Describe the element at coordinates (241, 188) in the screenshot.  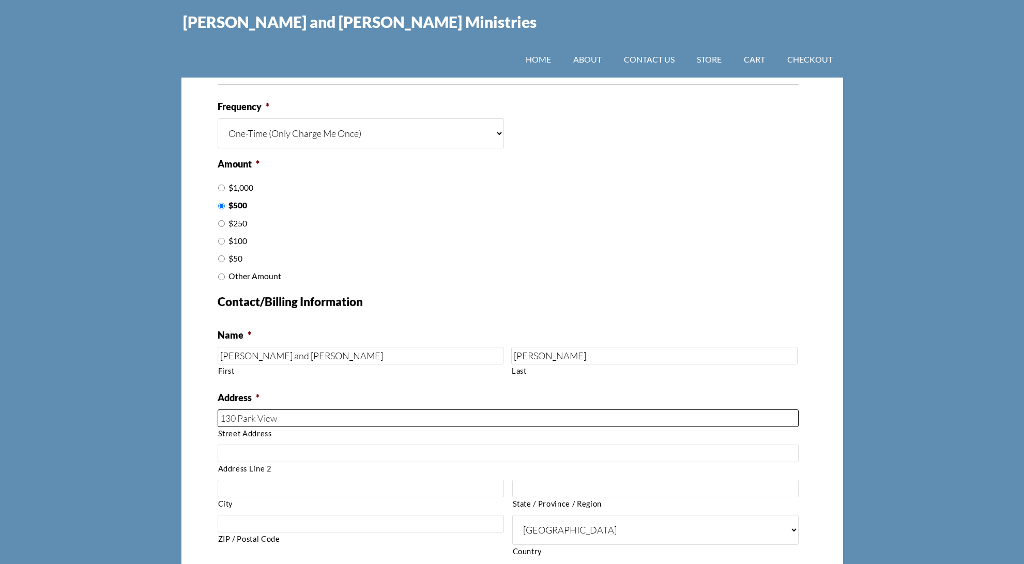
I see `label: $1,000` at that location.